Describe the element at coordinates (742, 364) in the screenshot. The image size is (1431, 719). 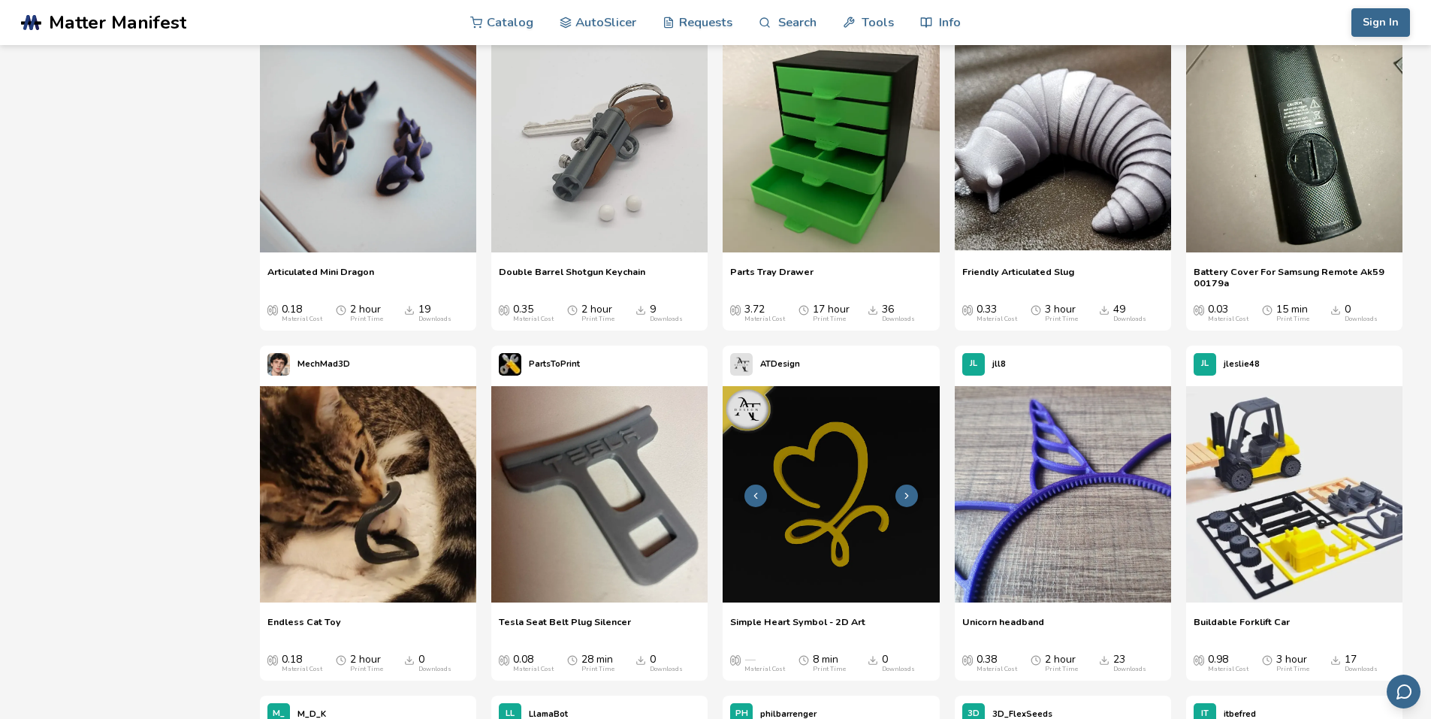
I see `img: ATDesign's profile` at that location.